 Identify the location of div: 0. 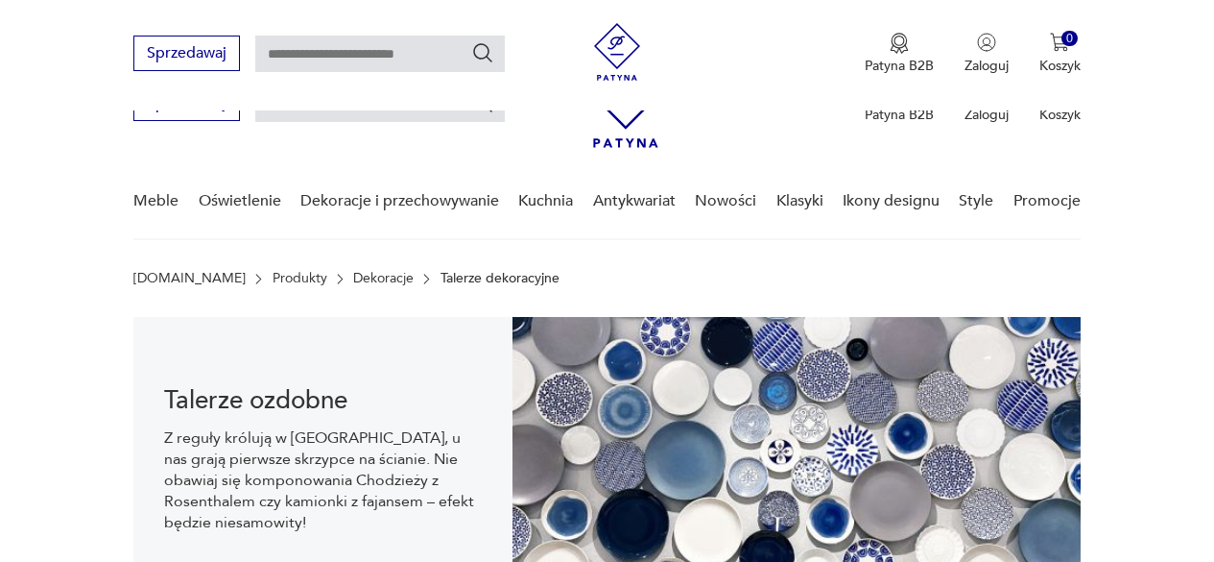
(1069, 38).